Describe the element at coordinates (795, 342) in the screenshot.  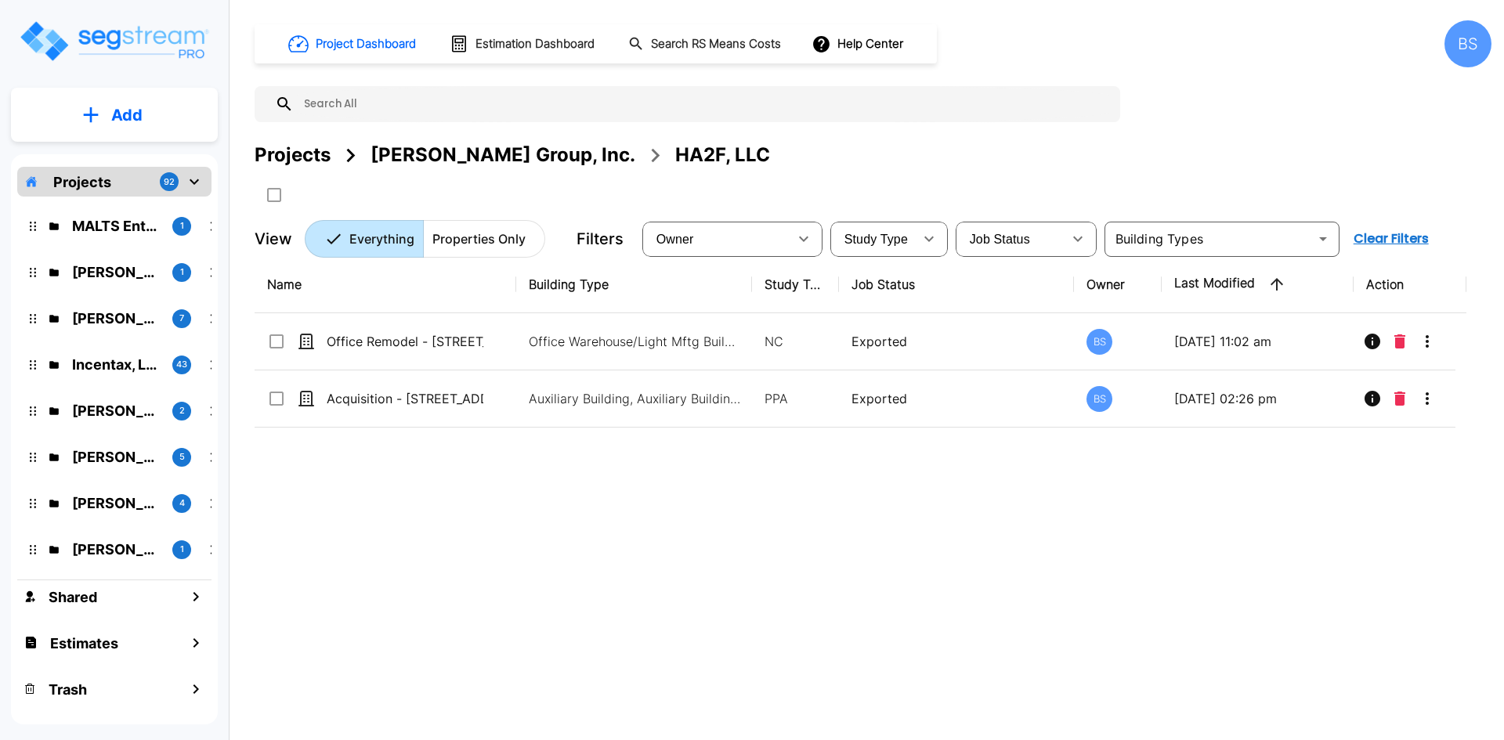
I see `p: NC` at that location.